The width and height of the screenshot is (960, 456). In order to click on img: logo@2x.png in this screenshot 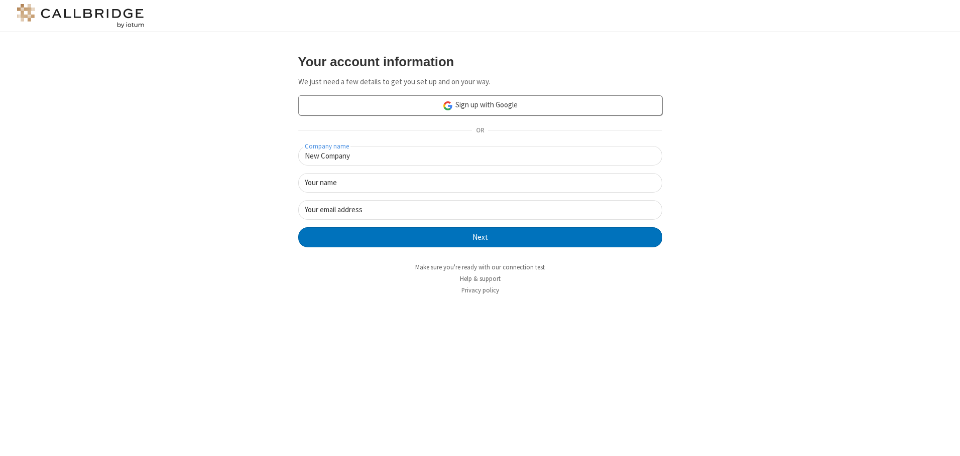, I will do `click(80, 16)`.